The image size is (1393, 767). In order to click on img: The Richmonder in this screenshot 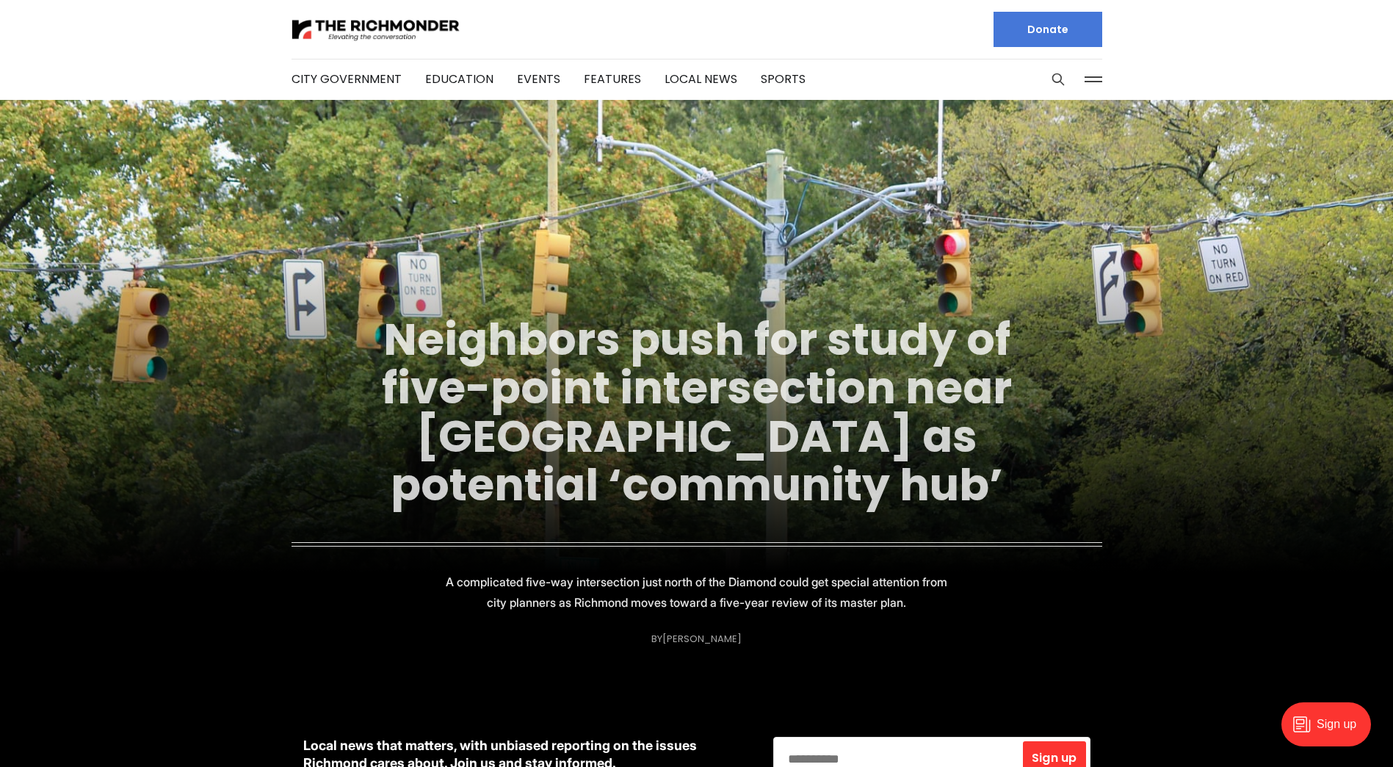, I will do `click(376, 29)`.